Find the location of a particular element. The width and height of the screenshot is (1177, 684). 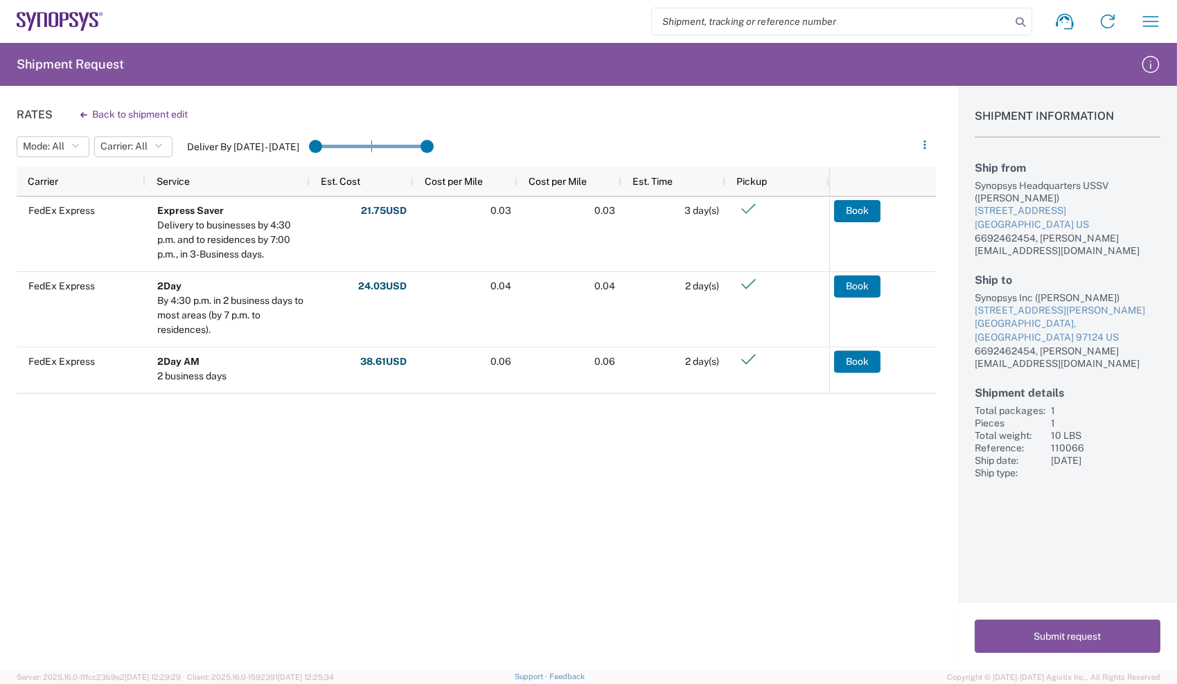

div: Total packages: is located at coordinates (1010, 411).